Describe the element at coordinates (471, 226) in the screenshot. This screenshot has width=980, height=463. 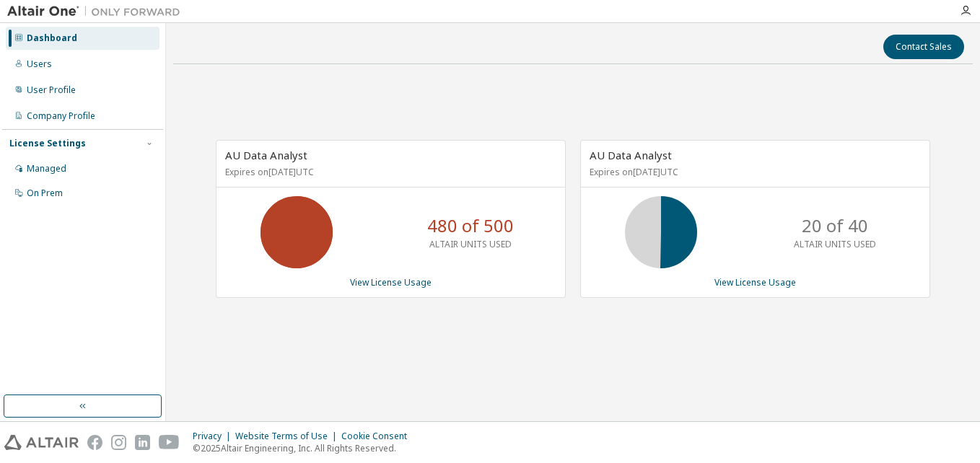
I see `p: 480 of 500` at that location.